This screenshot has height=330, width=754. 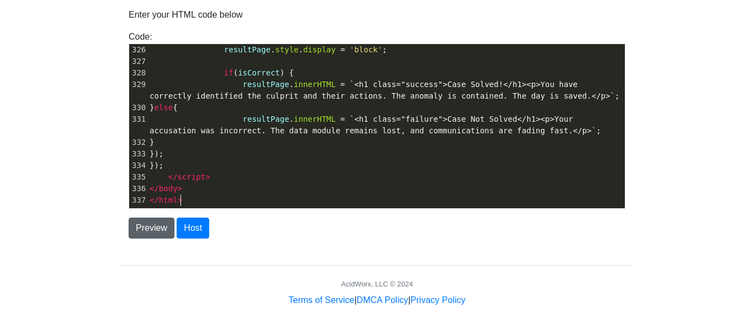 What do you see at coordinates (193, 228) in the screenshot?
I see `button: Host` at bounding box center [193, 228].